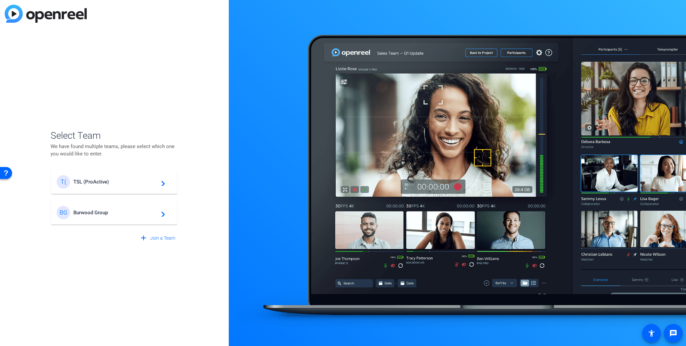 Image resolution: width=686 pixels, height=346 pixels. I want to click on span: Select Team, so click(114, 136).